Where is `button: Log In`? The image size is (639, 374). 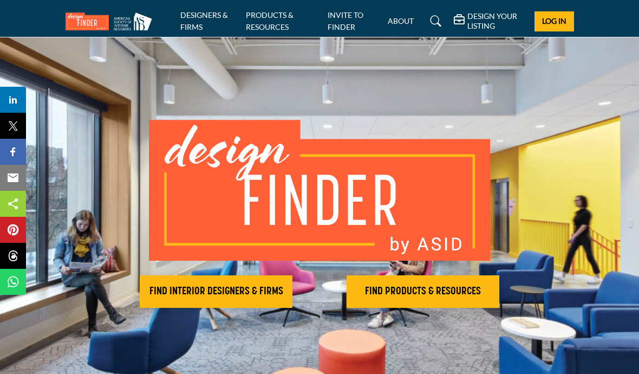 button: Log In is located at coordinates (554, 21).